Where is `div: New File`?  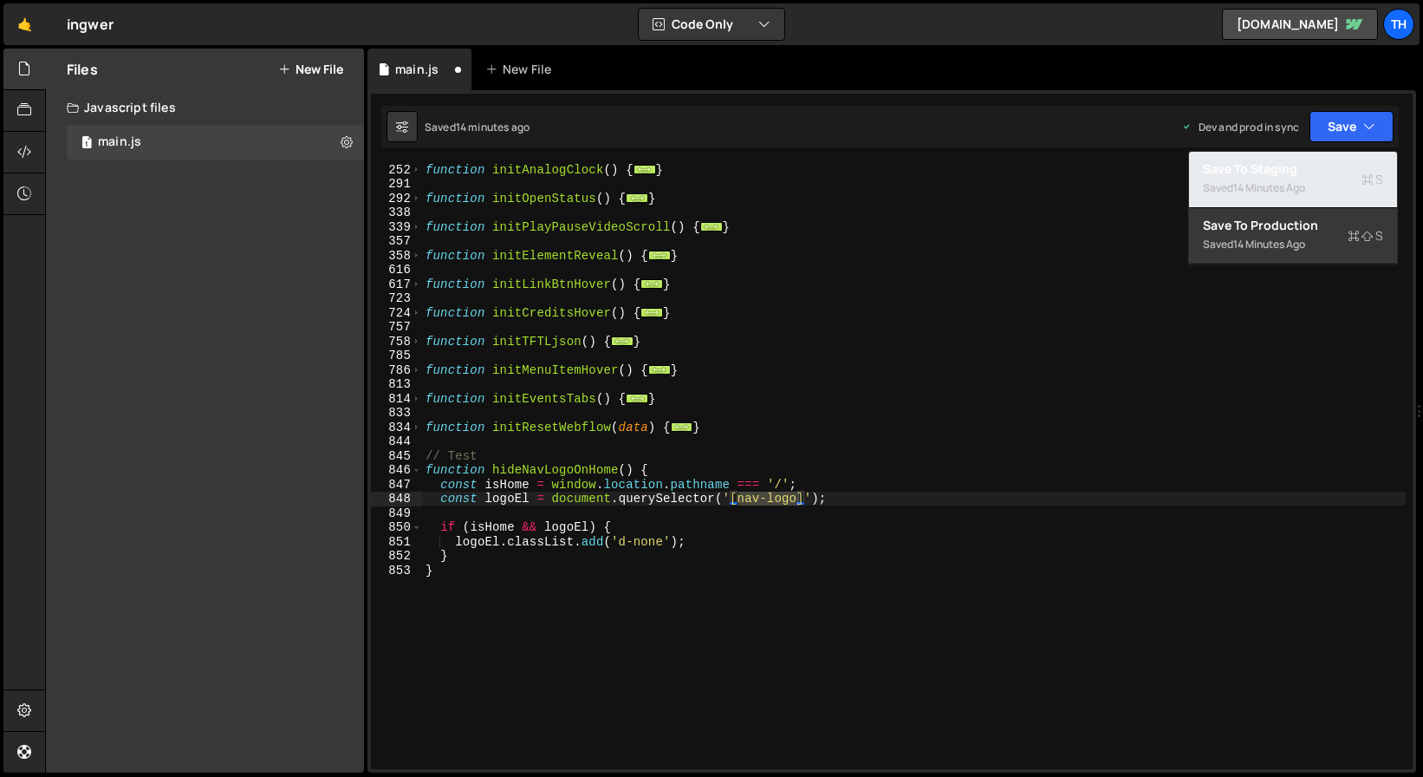
div: New File is located at coordinates (522, 69).